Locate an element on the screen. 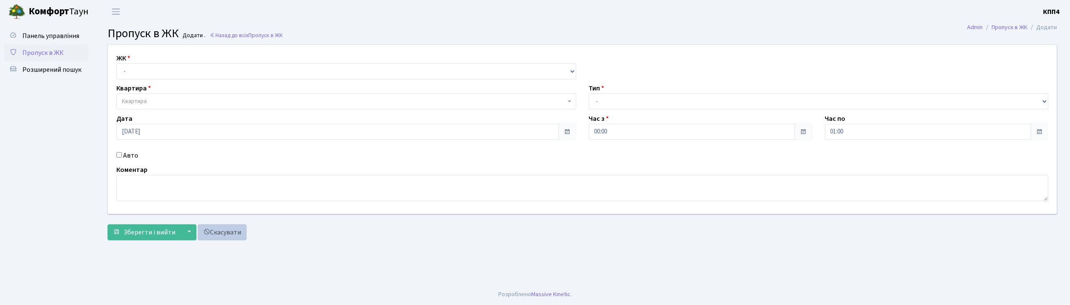  button: Зберегти і вийти is located at coordinates (144, 232).